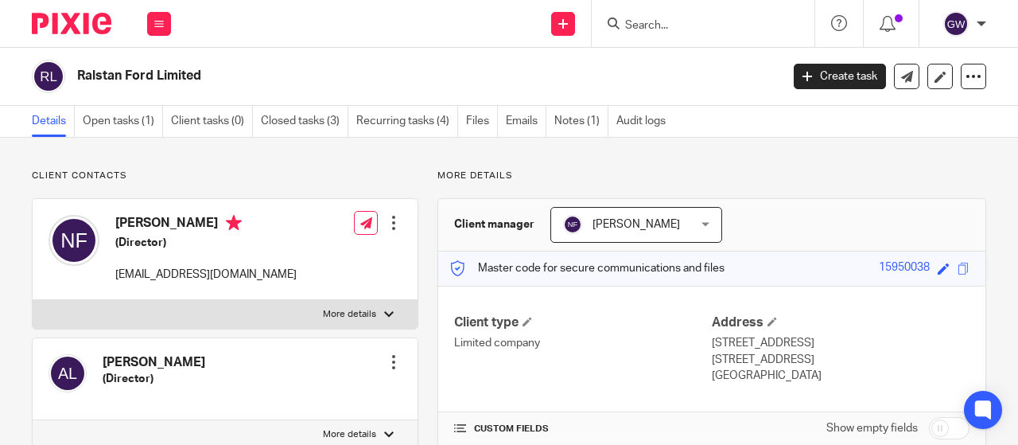 The width and height of the screenshot is (1018, 445). What do you see at coordinates (583, 322) in the screenshot?
I see `h4: Client type` at bounding box center [583, 322].